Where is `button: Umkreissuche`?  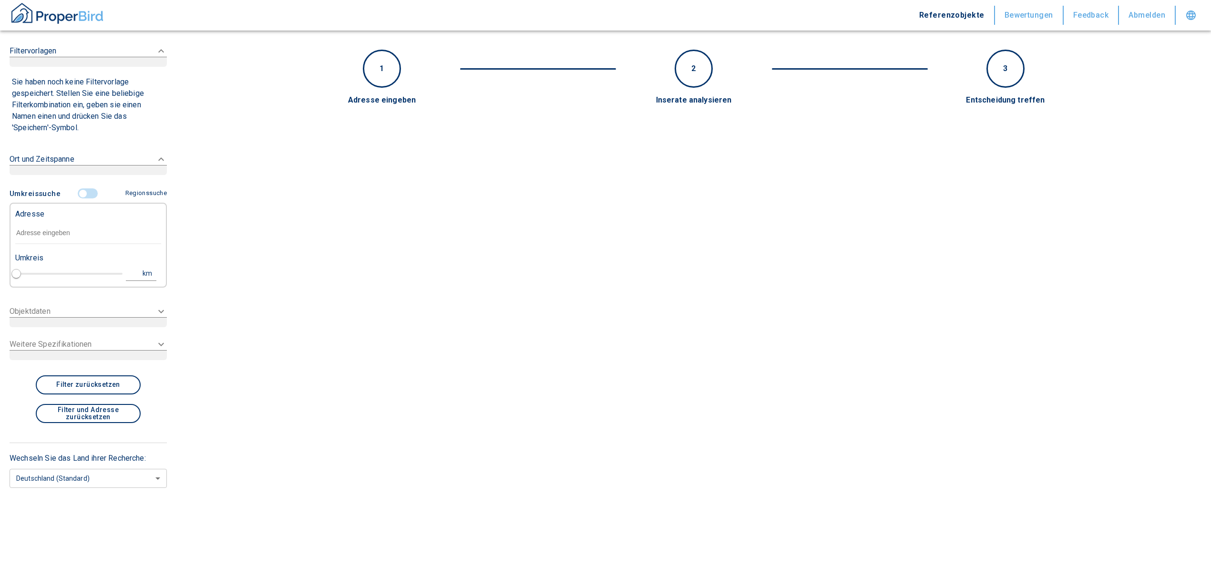
button: Umkreissuche is located at coordinates (37, 194).